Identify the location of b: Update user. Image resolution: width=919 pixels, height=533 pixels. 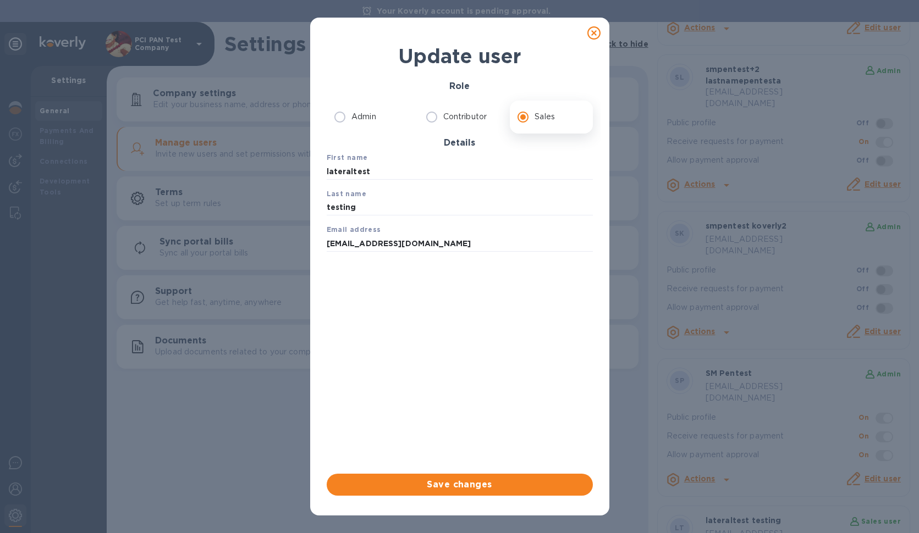
(459, 56).